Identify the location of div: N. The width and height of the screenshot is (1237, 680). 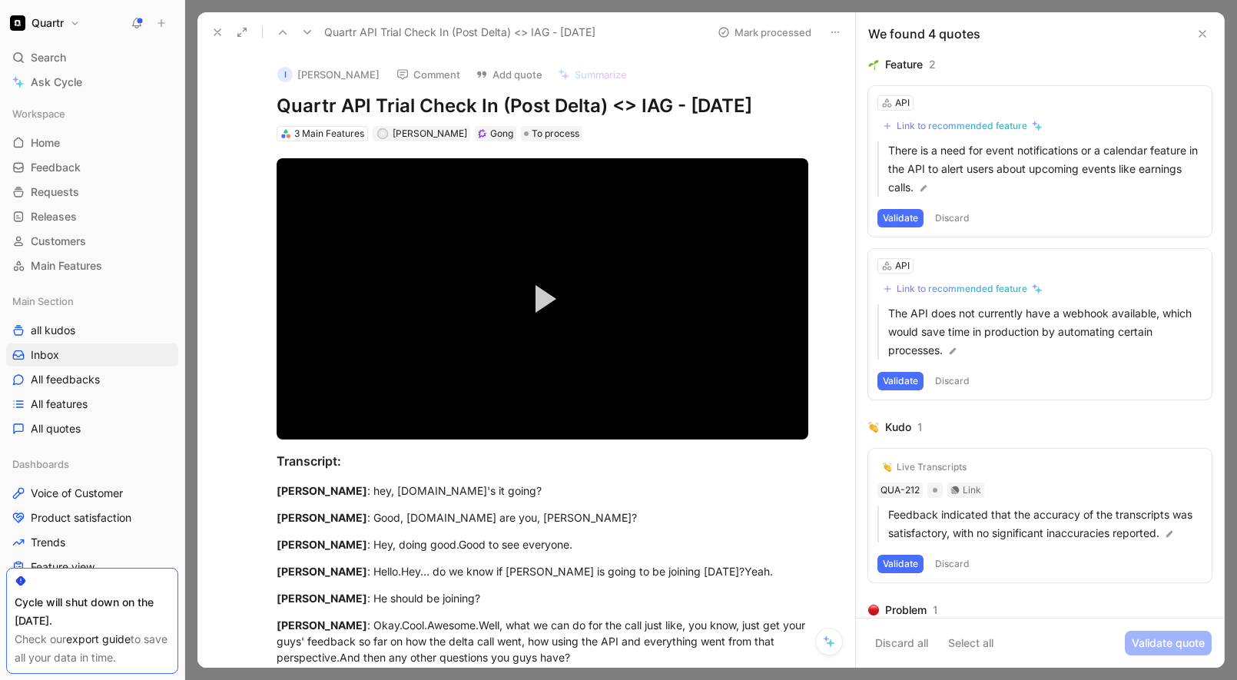
(382, 134).